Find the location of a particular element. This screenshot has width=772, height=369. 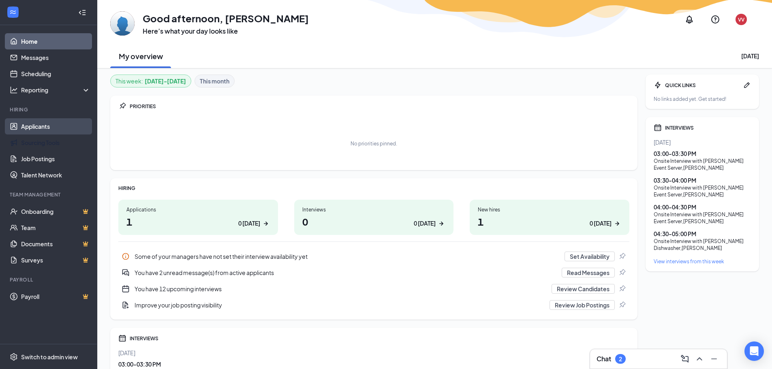

svg: WorkstreamLogo is located at coordinates (13, 12).